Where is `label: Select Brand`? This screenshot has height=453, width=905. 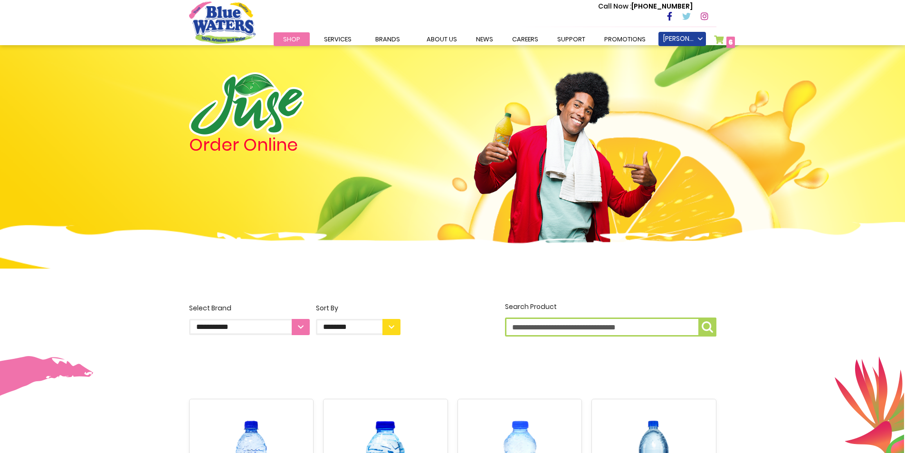
label: Select Brand is located at coordinates (249, 319).